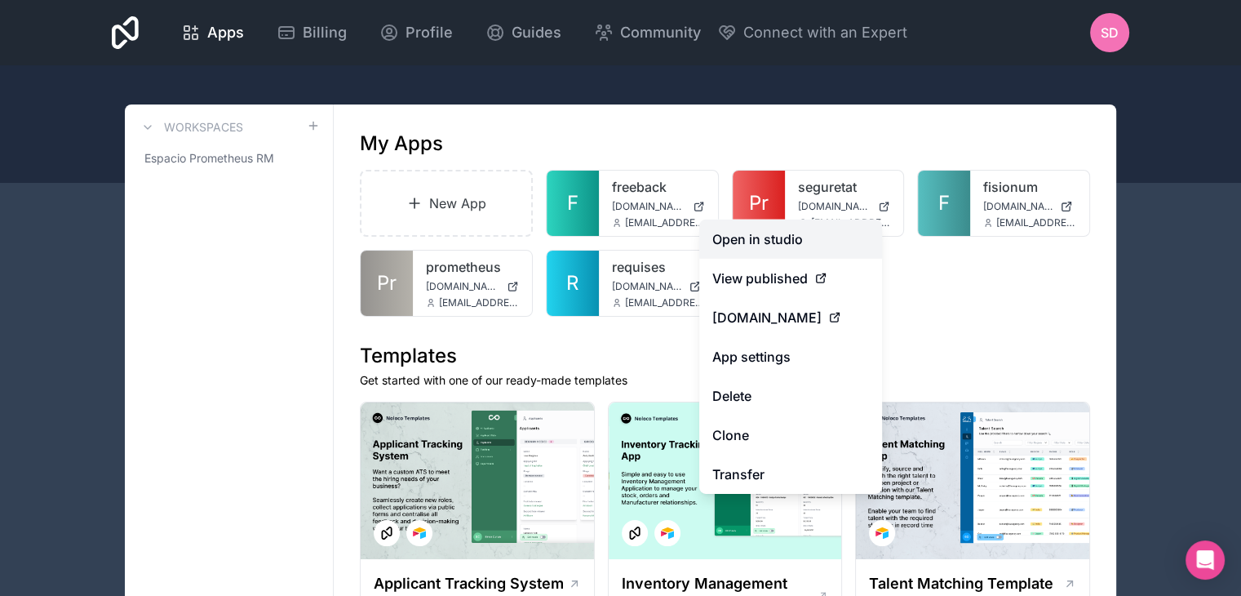 The image size is (1241, 596). Describe the element at coordinates (647, 33) in the screenshot. I see `a: Community` at that location.